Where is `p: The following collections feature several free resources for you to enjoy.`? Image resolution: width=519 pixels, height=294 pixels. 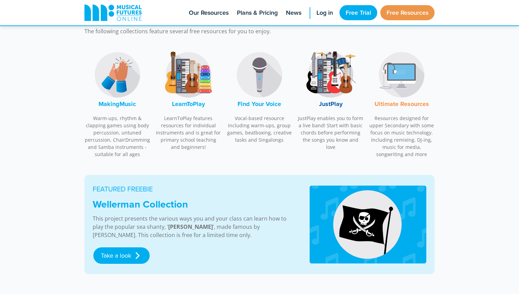 p: The following collections feature several free resources for you to enjoy. is located at coordinates (218, 31).